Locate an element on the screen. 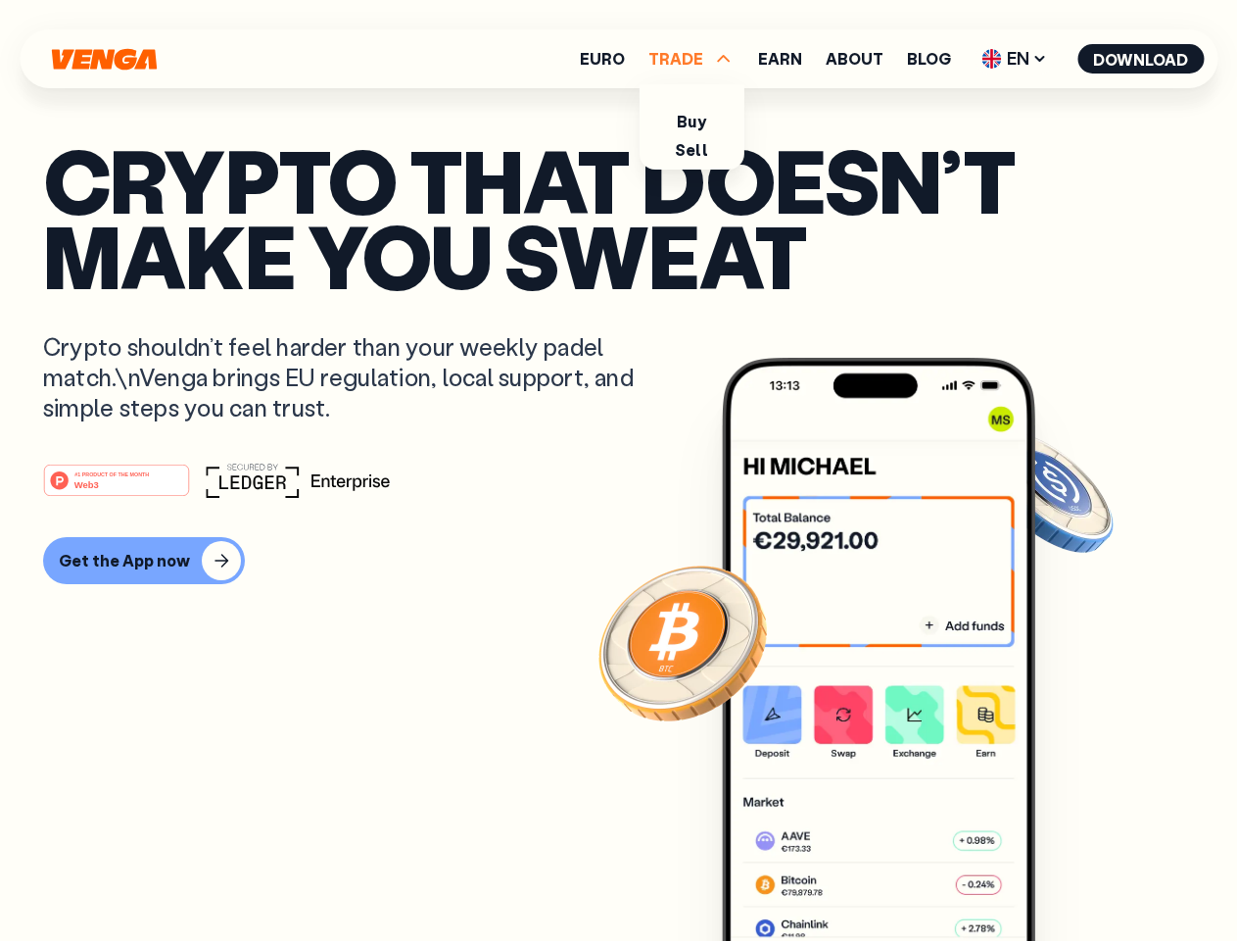 The image size is (1237, 941). a: Swap is located at coordinates (692, 177).